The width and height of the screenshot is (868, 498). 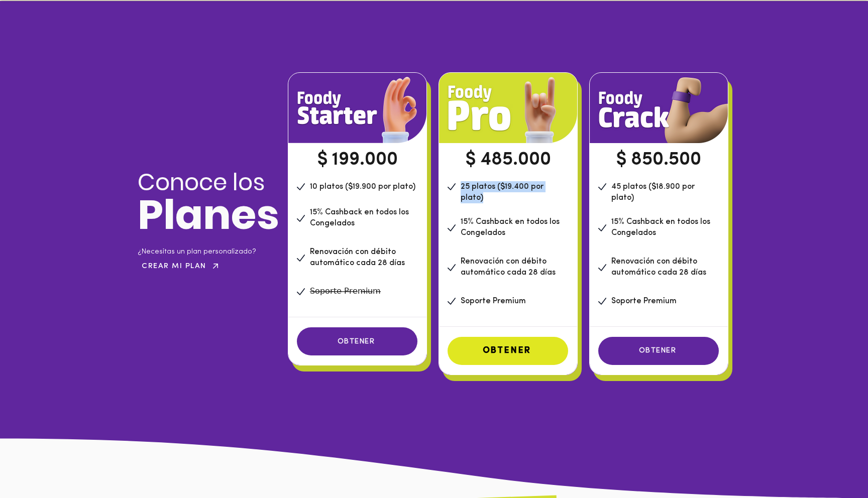 I want to click on span: 45 platos ($18.900 por plato), so click(x=653, y=192).